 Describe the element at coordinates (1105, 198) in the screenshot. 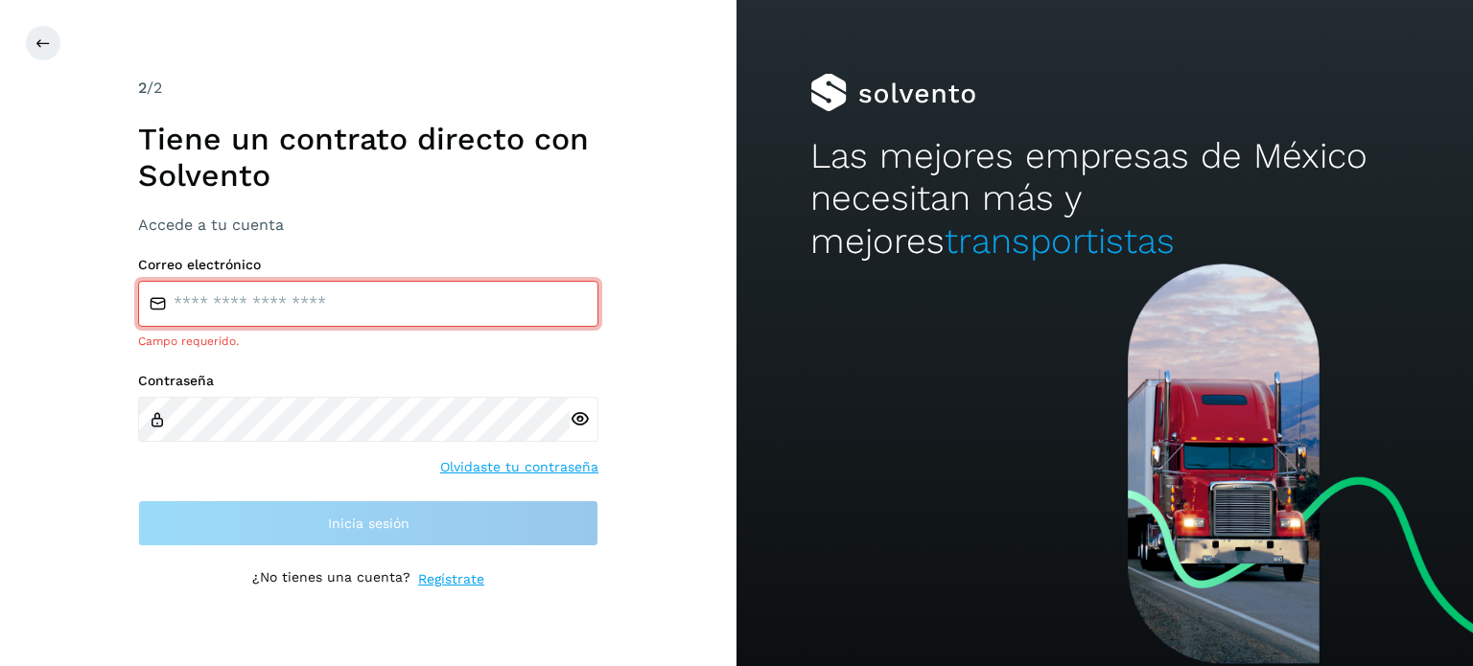

I see `h2: Las mejores empresas de México necesitan más y mejores` at that location.